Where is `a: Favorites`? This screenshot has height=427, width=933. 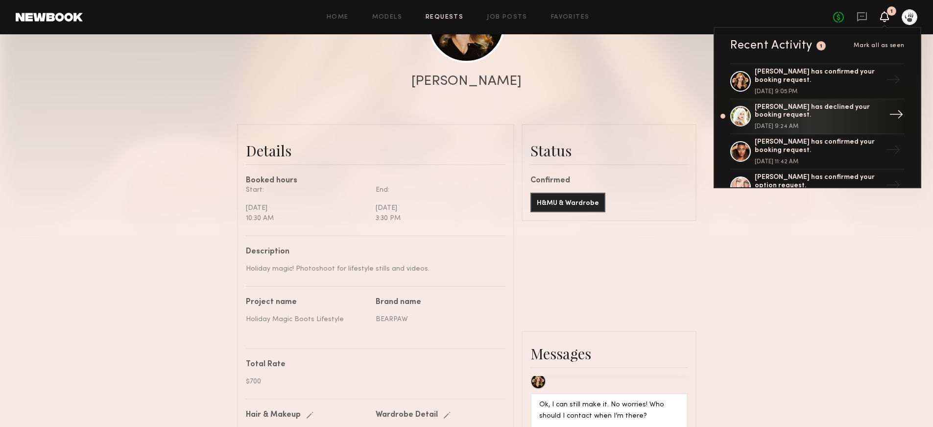 a: Favorites is located at coordinates (570, 17).